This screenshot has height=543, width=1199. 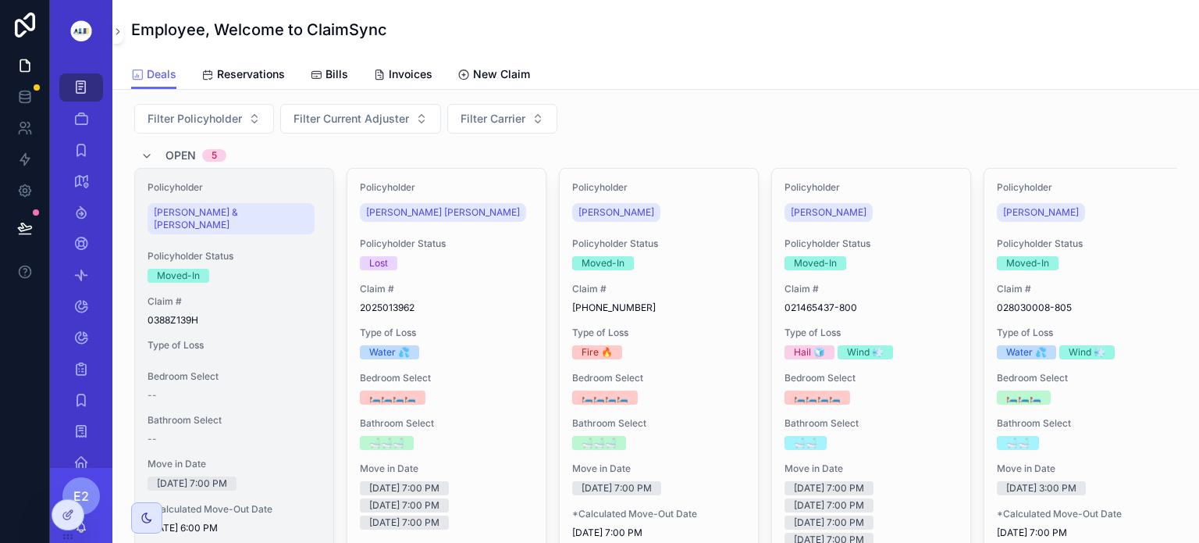 I want to click on span: Reservations, so click(x=251, y=74).